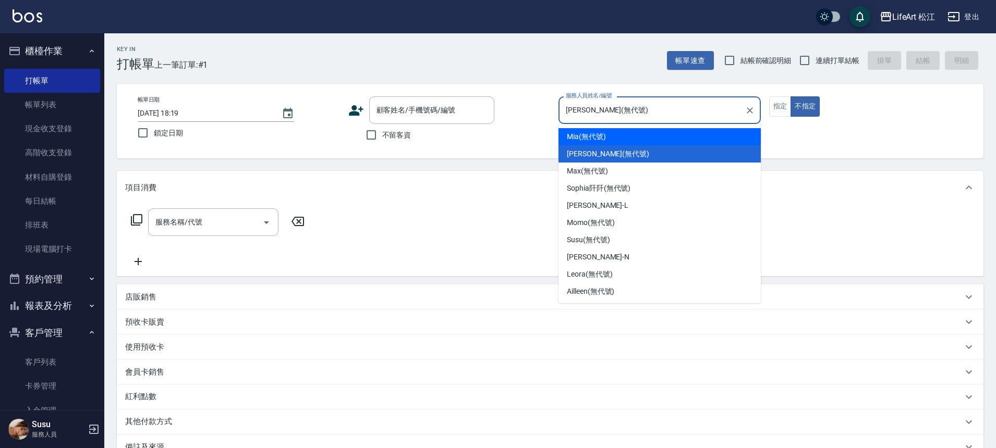 This screenshot has height=448, width=996. I want to click on span: 不留客資, so click(397, 135).